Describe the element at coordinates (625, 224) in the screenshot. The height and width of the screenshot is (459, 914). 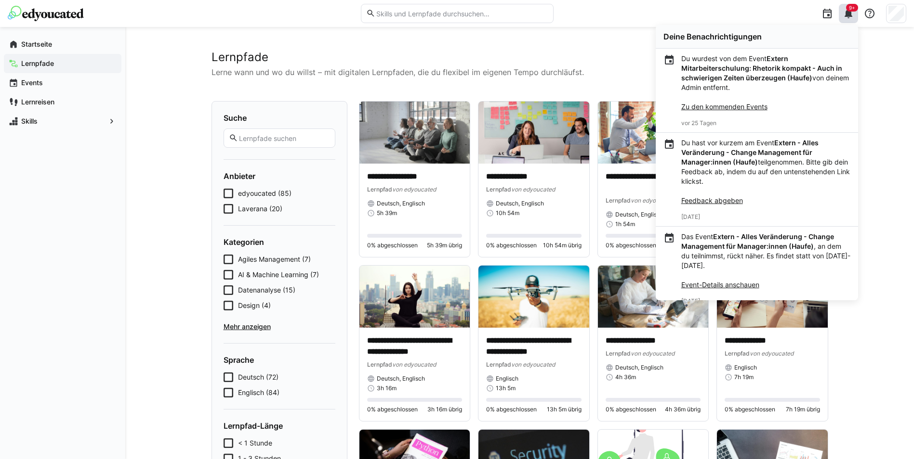
I see `span: 1h 54m` at that location.